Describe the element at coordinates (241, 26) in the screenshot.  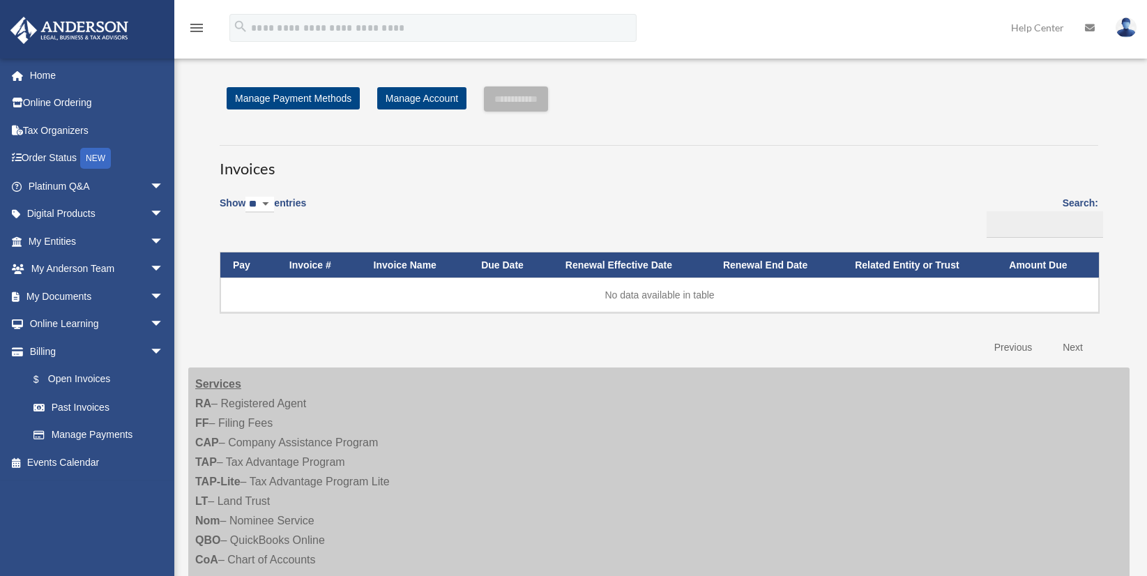
I see `i: search` at that location.